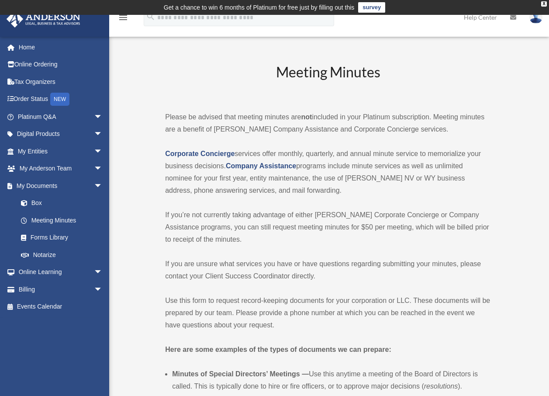 The height and width of the screenshot is (396, 549). What do you see at coordinates (64, 255) in the screenshot?
I see `a: Notarize` at bounding box center [64, 255].